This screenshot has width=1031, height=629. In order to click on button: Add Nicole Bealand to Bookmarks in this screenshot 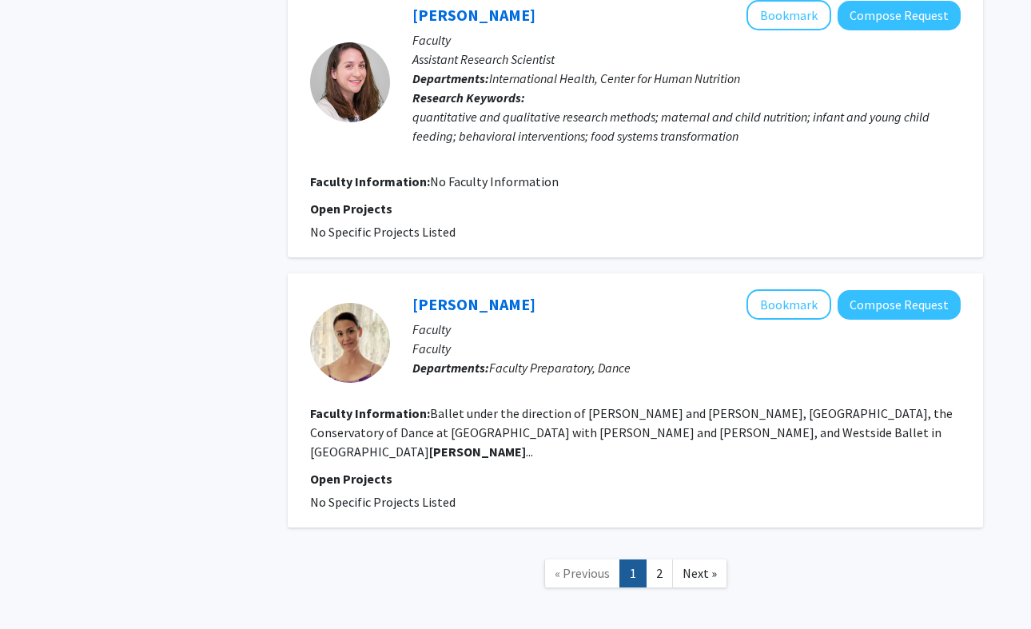, I will do `click(789, 305)`.